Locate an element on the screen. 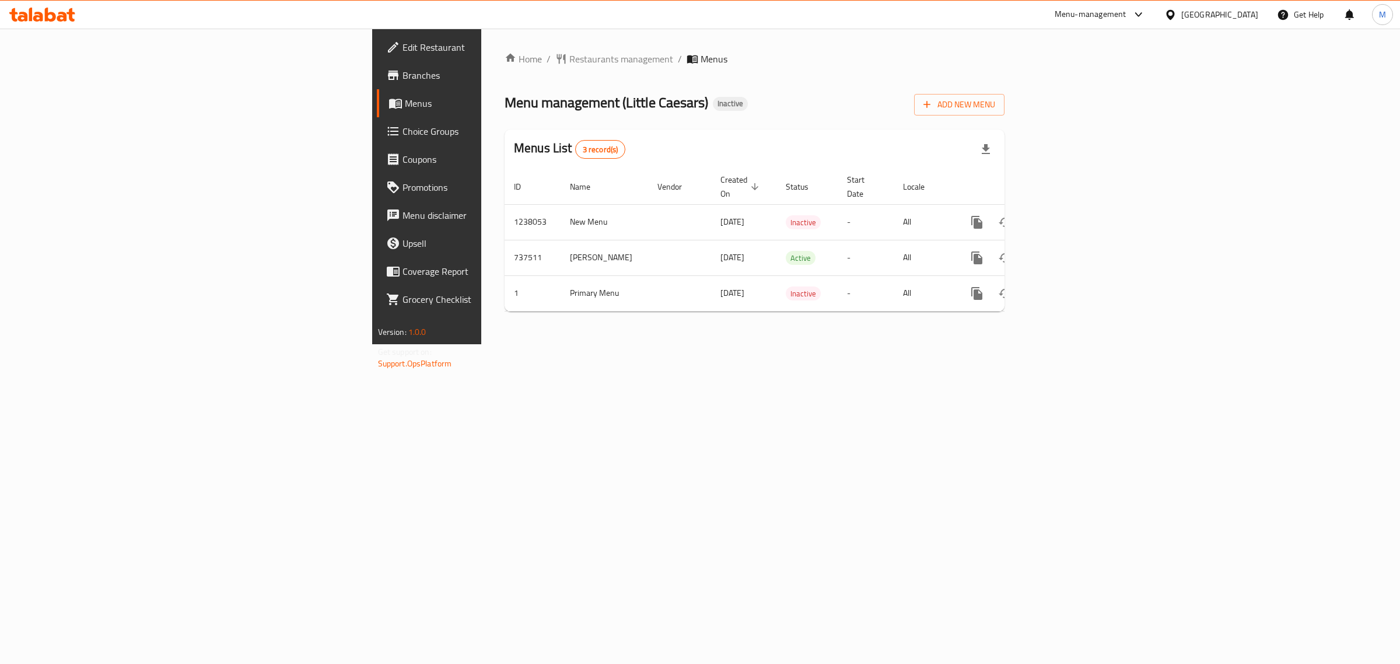  a: Menus is located at coordinates (491, 103).